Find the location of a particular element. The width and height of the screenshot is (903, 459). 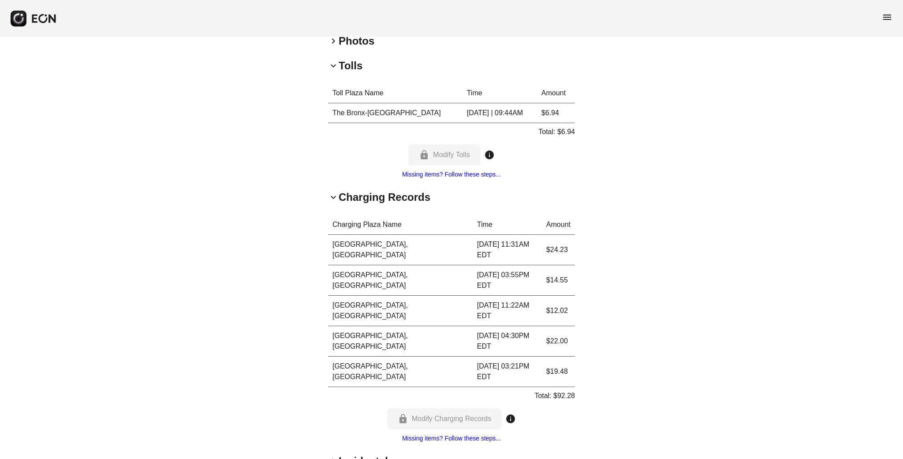

th: Toll Plaza Name is located at coordinates (395, 93).